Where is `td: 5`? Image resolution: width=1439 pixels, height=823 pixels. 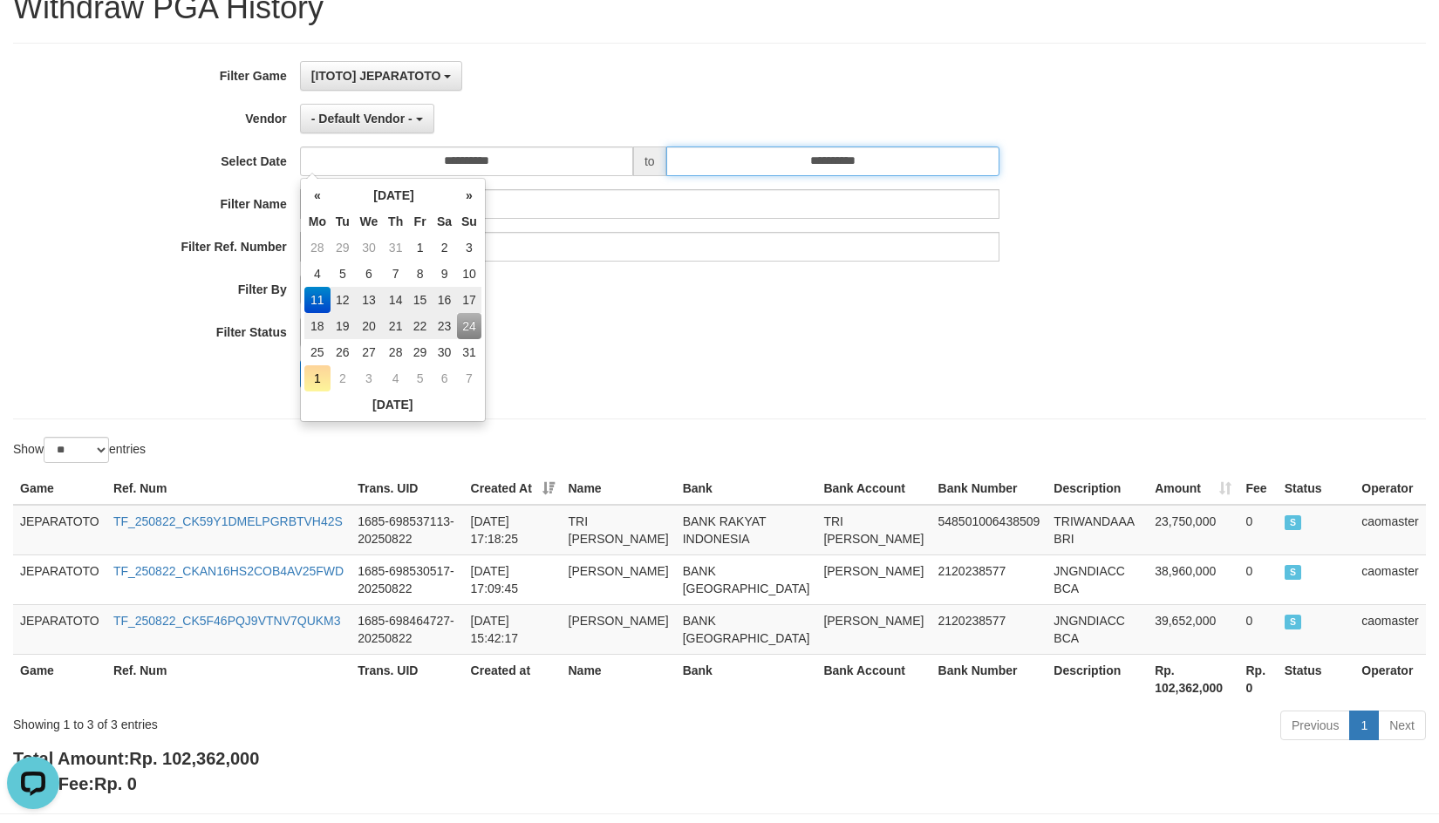 td: 5 is located at coordinates (343, 274).